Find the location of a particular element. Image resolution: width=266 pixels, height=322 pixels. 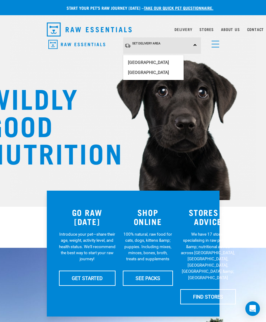

p: Introduce your pet—share their age, weight, activity level, and health status. We'll recommend th... is located at coordinates (87, 247).